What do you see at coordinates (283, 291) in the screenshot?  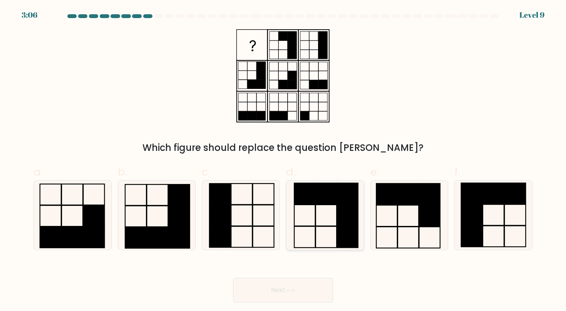 I see `button: Next` at bounding box center [283, 291].